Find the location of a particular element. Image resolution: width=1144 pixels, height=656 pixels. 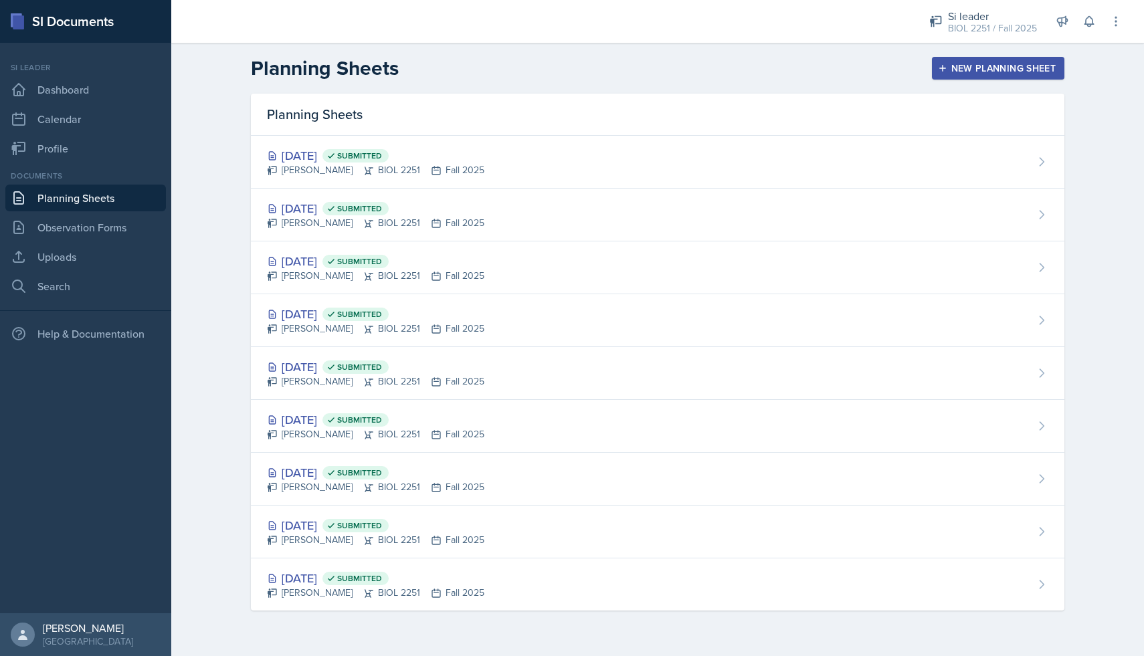

div: Planning Sheets is located at coordinates (657, 114).